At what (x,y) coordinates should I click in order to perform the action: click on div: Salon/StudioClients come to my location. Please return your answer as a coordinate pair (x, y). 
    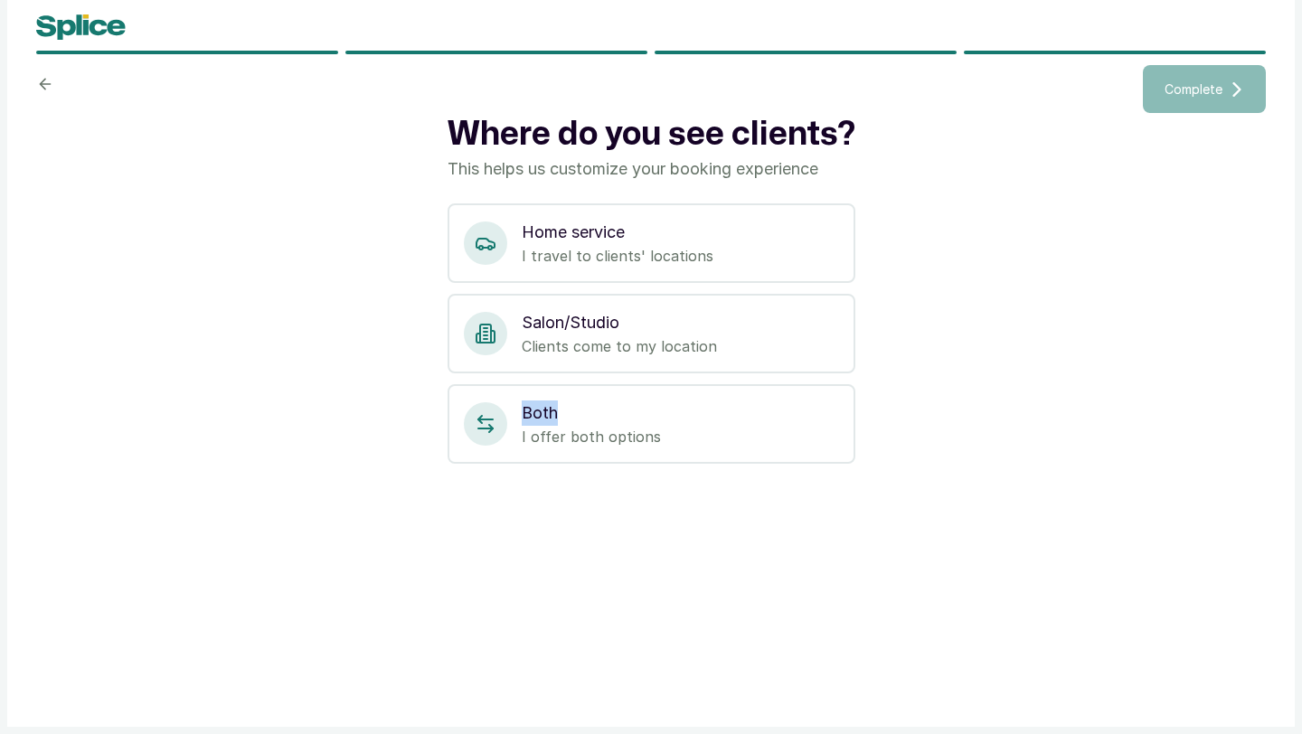
    Looking at the image, I should click on (651, 334).